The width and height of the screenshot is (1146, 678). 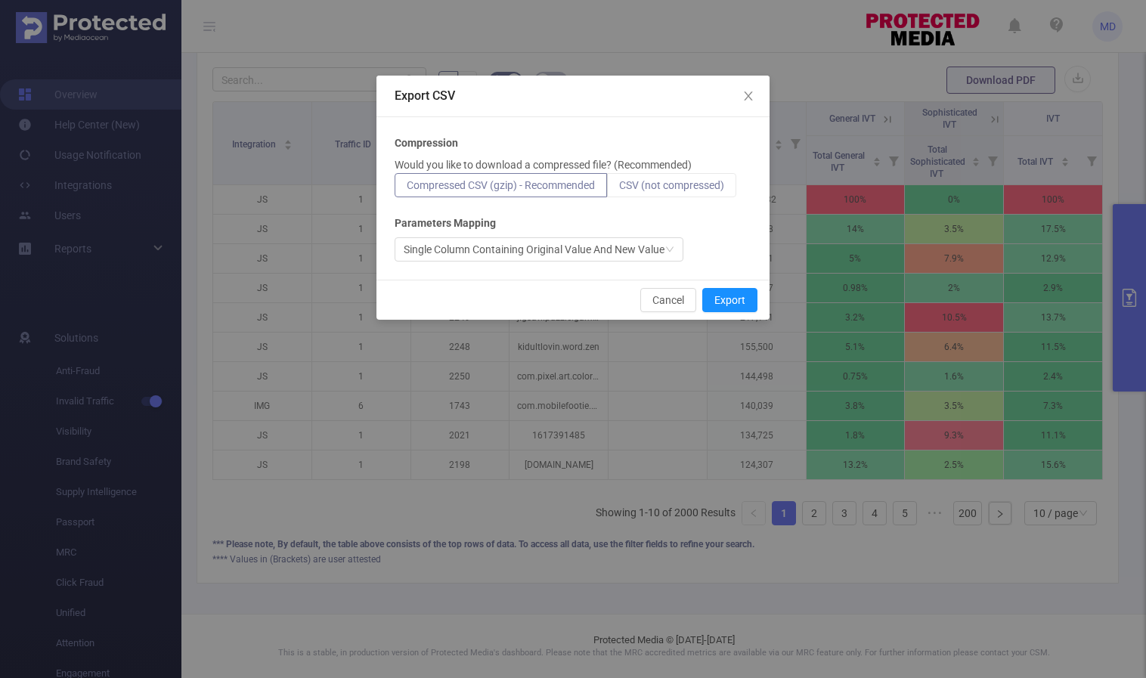 What do you see at coordinates (543, 165) in the screenshot?
I see `p: Would you like to download a compressed file? (Recommended)` at bounding box center [543, 165].